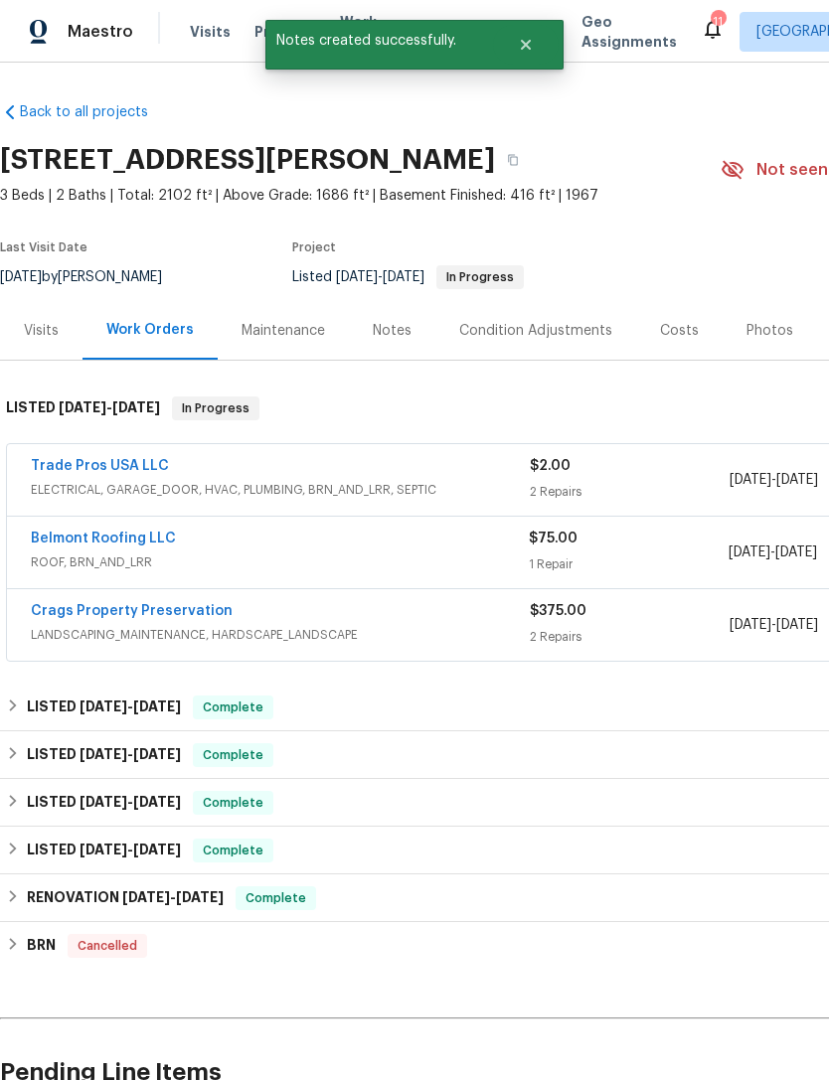 The image size is (829, 1080). I want to click on div: Notes, so click(392, 331).